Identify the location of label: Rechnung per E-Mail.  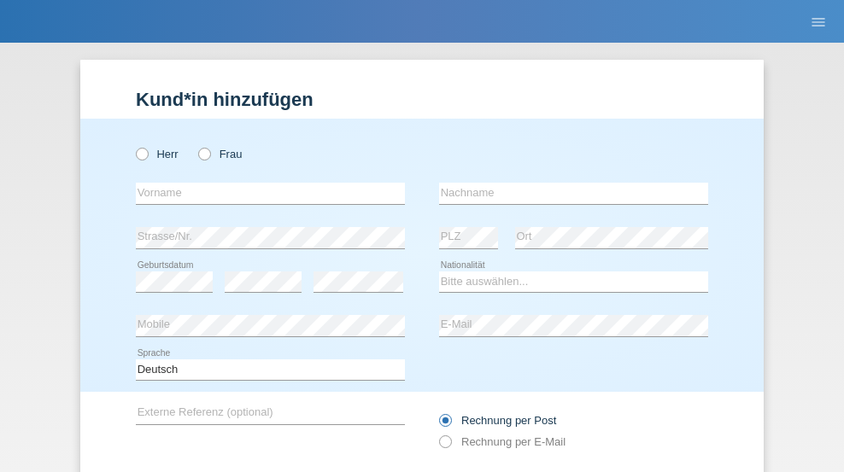
(502, 441).